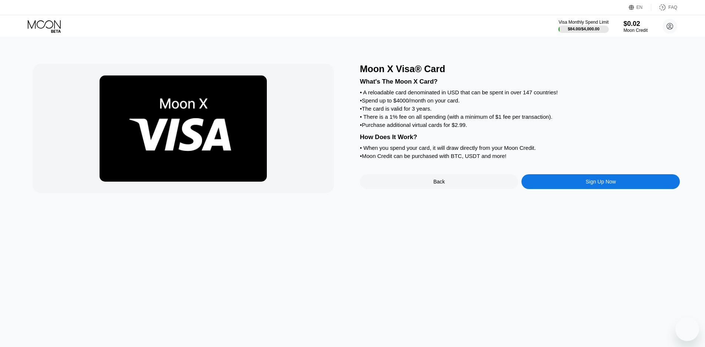  What do you see at coordinates (520, 125) in the screenshot?
I see `div: • Purchase additional virtual cards for $2.99.` at bounding box center [520, 125].